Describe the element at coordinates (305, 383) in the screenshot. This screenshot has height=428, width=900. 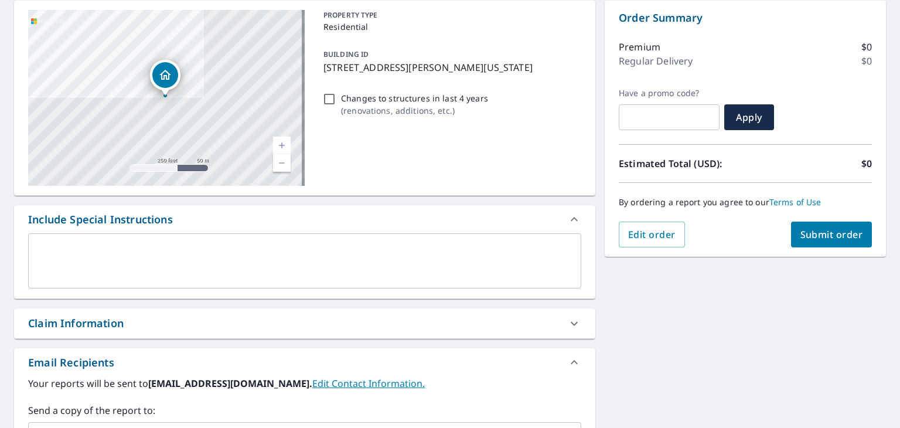
I see `label: Your reports will be sent to` at that location.